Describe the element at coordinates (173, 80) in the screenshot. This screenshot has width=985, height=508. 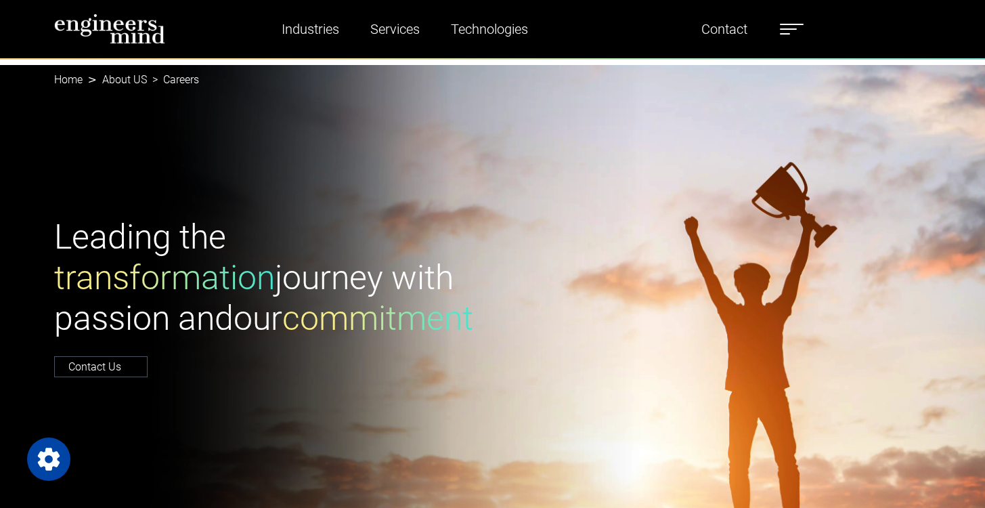
I see `li: Careers` at that location.